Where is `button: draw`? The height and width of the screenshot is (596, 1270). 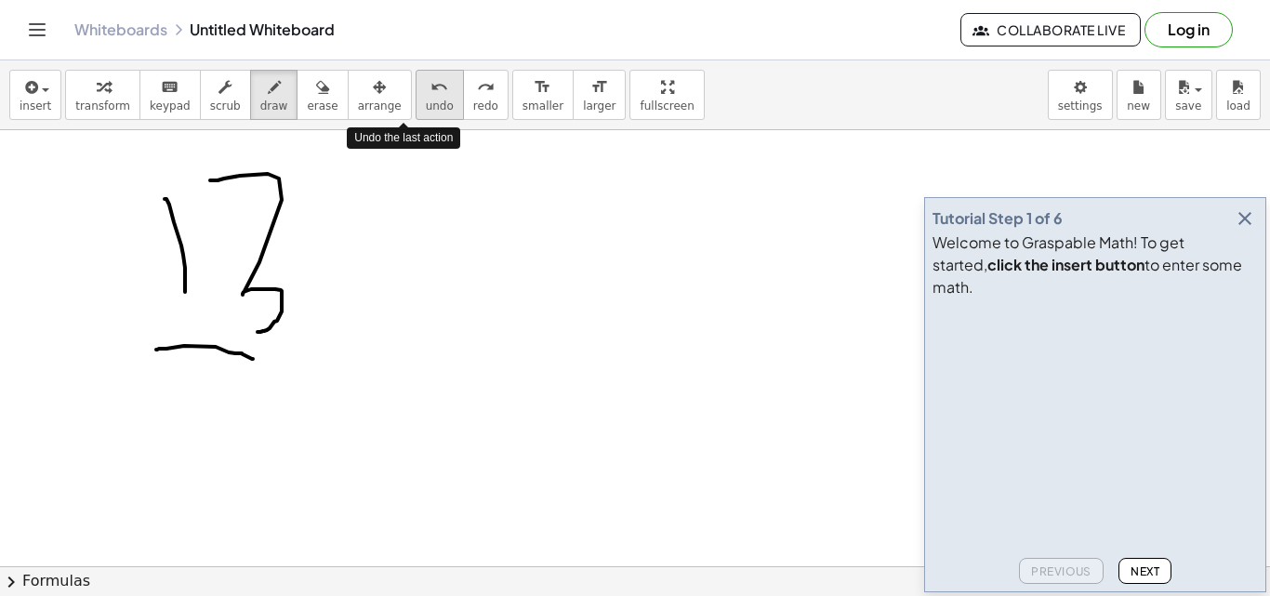
button: draw is located at coordinates (274, 95).